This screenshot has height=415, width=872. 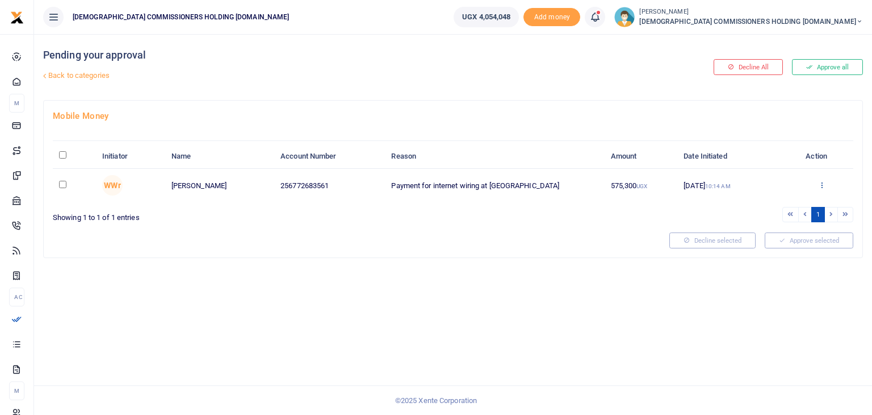 What do you see at coordinates (329, 185) in the screenshot?
I see `td: 256772683561` at bounding box center [329, 185].